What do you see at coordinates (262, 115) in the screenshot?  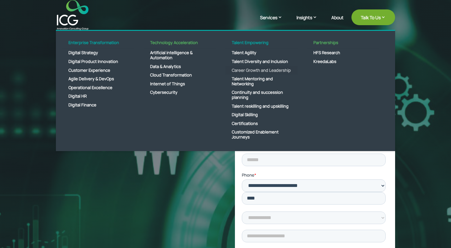 I see `a: Digital Skilling` at bounding box center [262, 115].